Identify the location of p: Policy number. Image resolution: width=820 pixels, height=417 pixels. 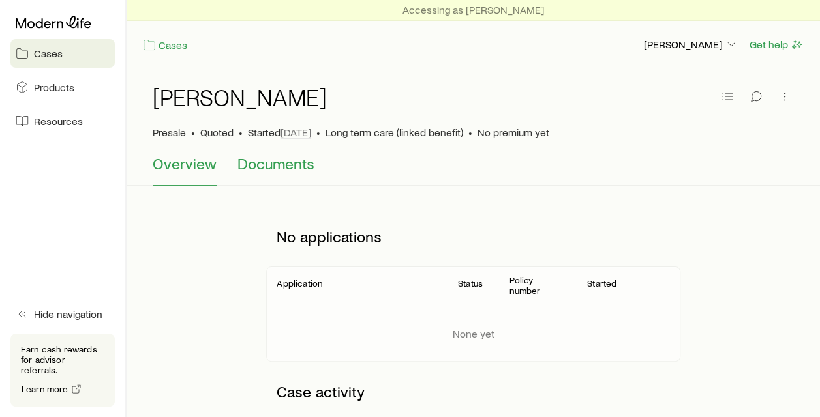
(537, 286).